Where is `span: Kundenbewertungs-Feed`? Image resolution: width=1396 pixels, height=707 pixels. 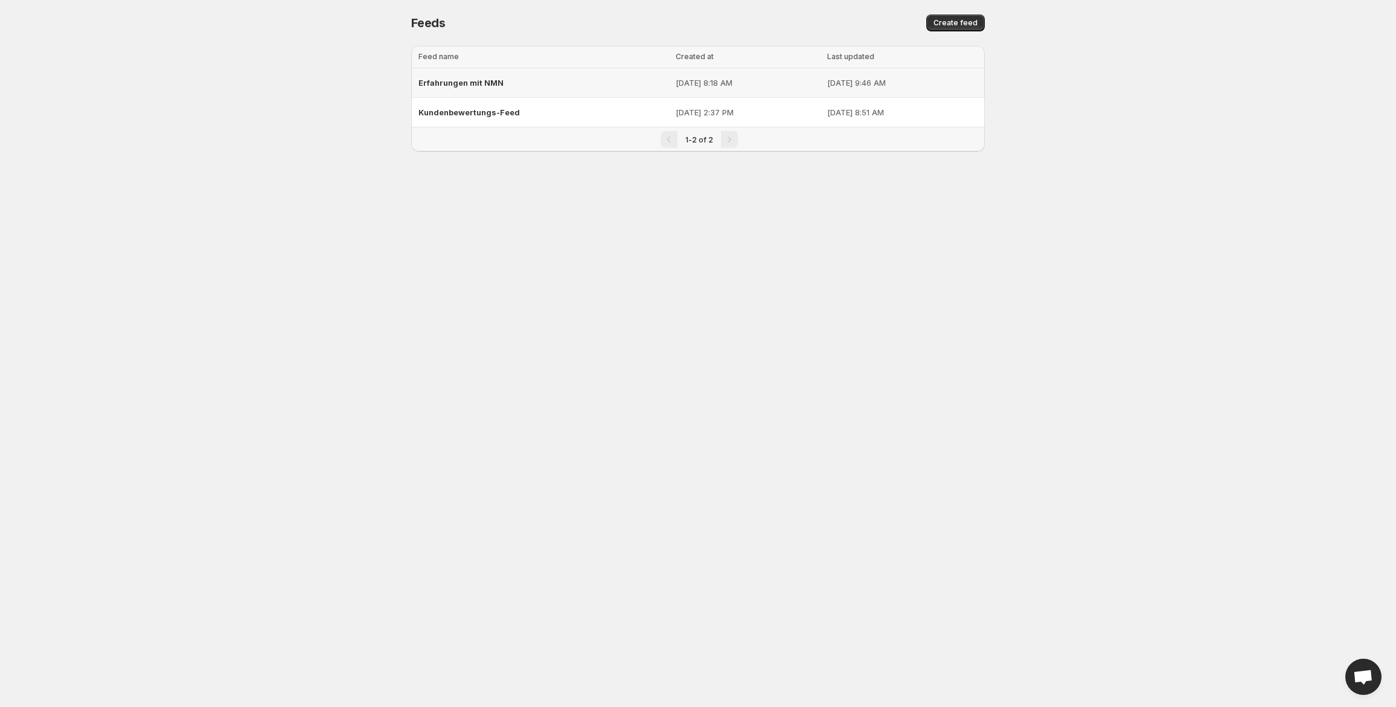
span: Kundenbewertungs-Feed is located at coordinates (469, 112).